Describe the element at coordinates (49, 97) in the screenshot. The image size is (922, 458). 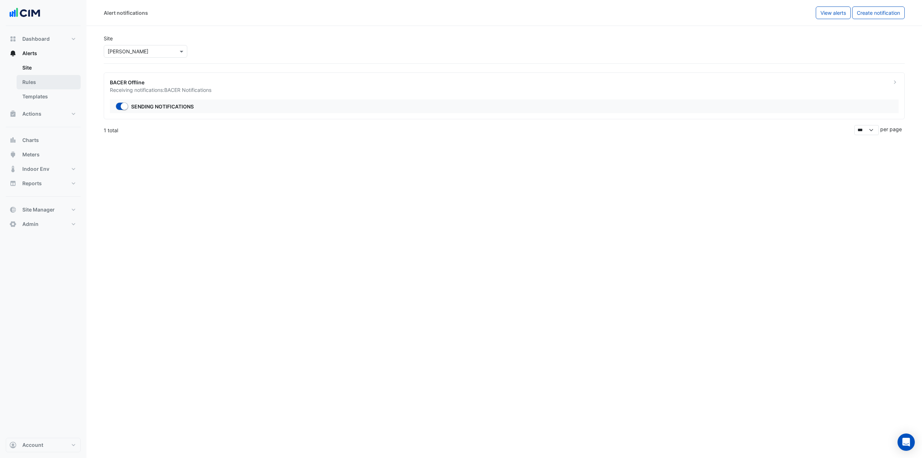
I see `a: Templates` at that location.